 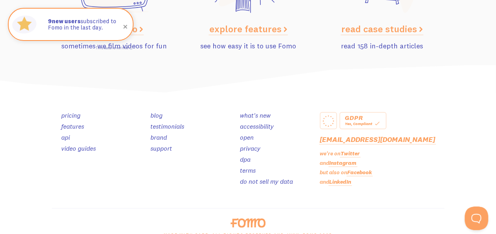 What do you see at coordinates (363, 123) in the screenshot?
I see `div: Yes, Compliant` at bounding box center [363, 123].